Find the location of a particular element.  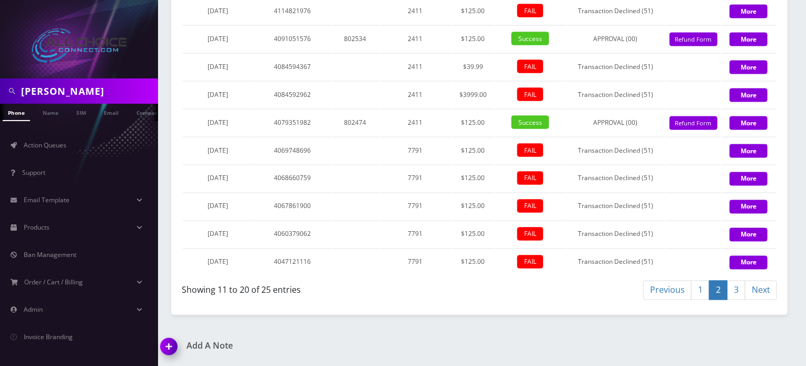

span: Order / Cart / Billing is located at coordinates (54, 282).